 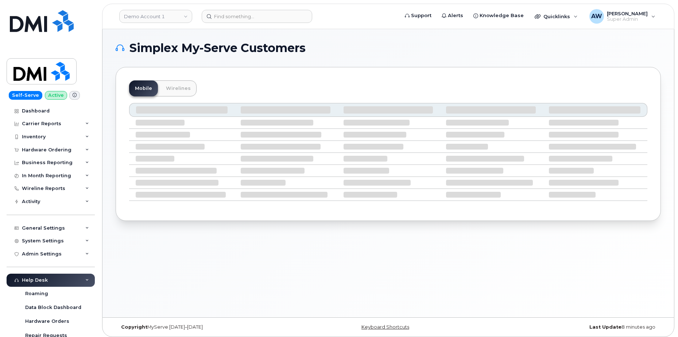 I want to click on strong: Copyright, so click(x=134, y=327).